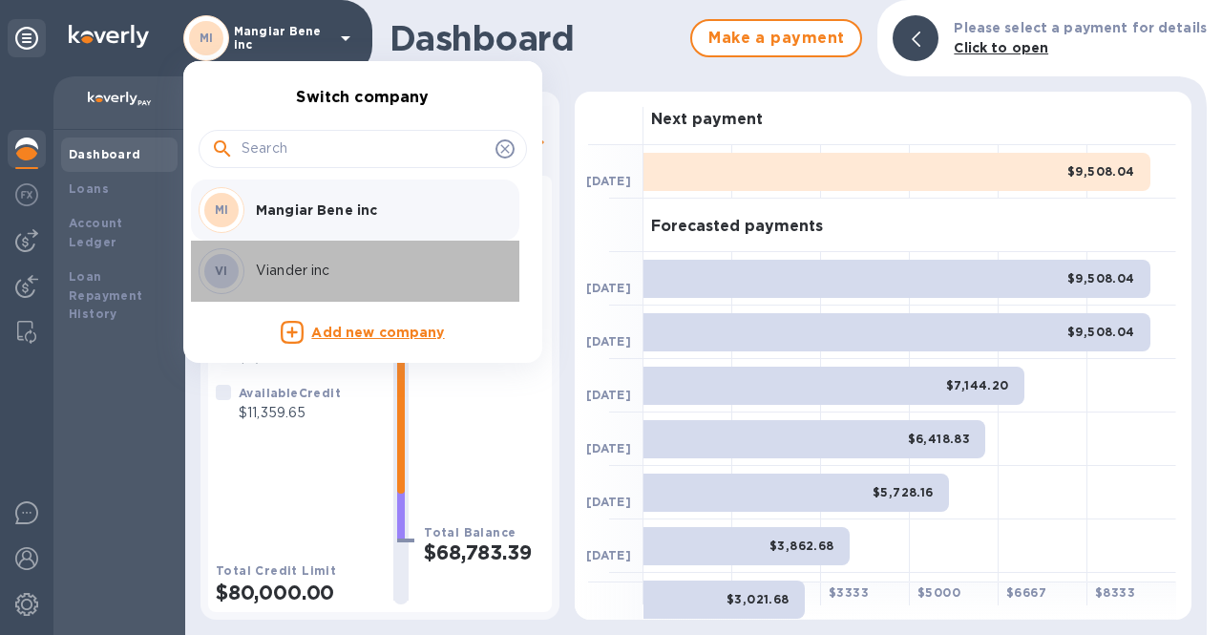  I want to click on b: MI, so click(221, 209).